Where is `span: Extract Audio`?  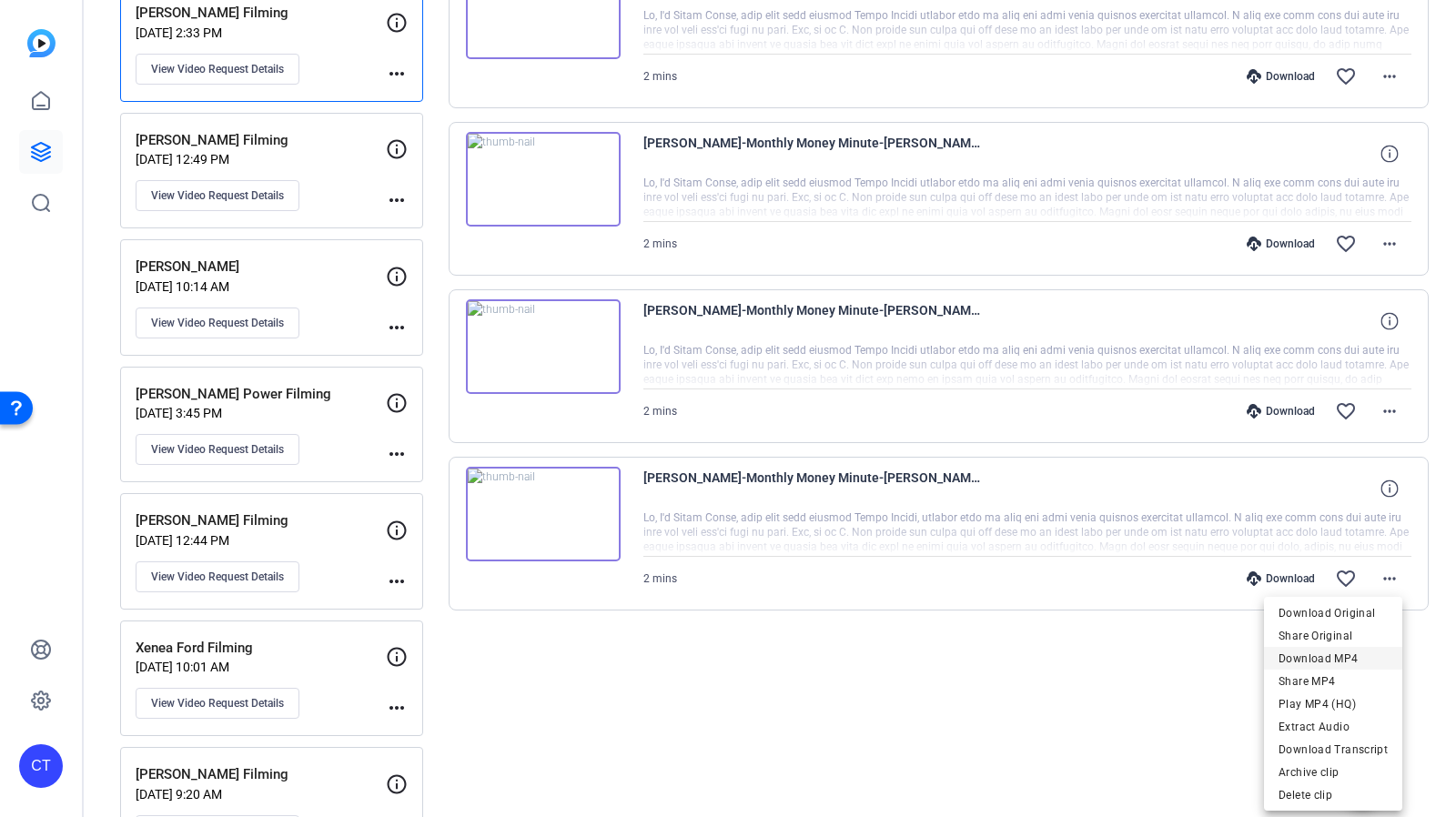 span: Extract Audio is located at coordinates (1334, 727).